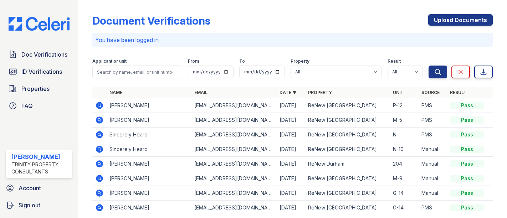 This screenshot has height=218, width=507. I want to click on td: N-10, so click(405, 149).